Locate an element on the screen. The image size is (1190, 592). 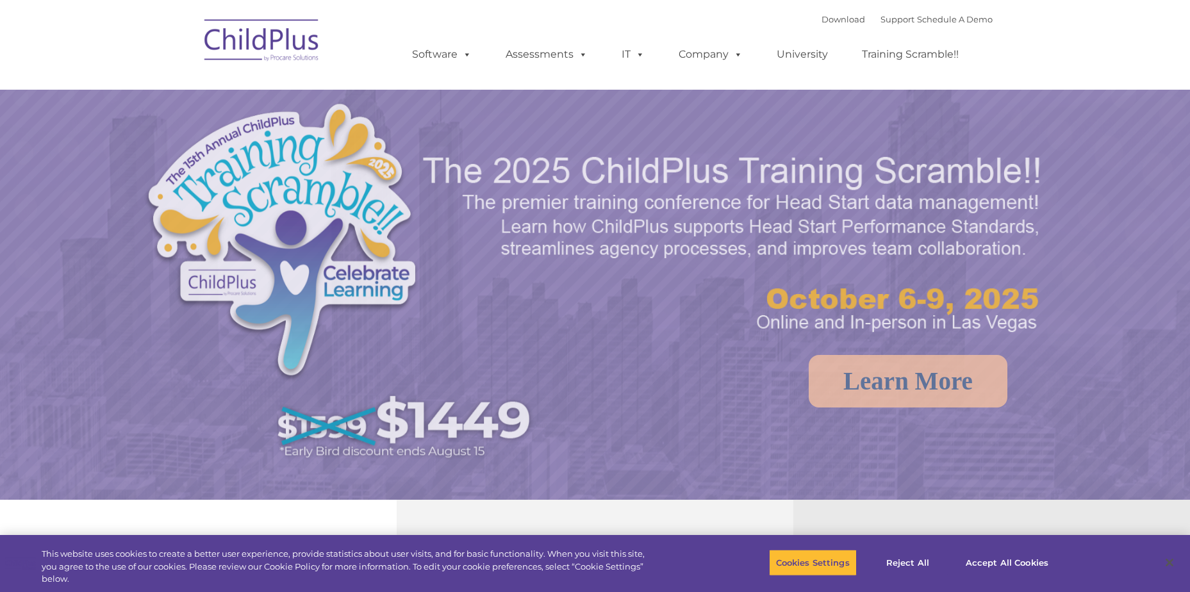
div: This website uses cookies to create a better user experience, provide statistics about user visit... is located at coordinates (348, 567).